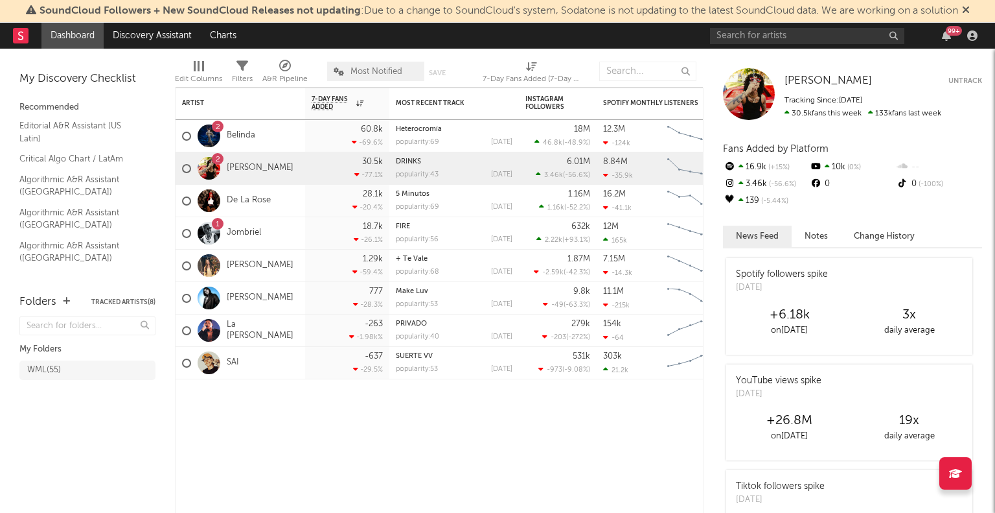 The height and width of the screenshot is (513, 995). What do you see at coordinates (823, 113) in the screenshot?
I see `span: 30.5k fans this week` at bounding box center [823, 113].